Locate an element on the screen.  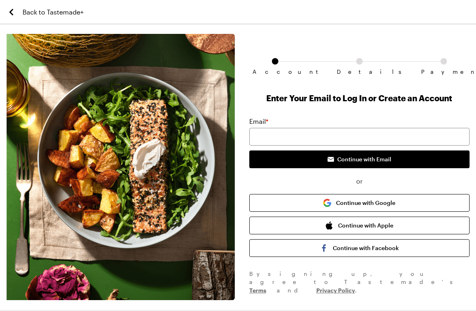
span: Continue with Email is located at coordinates (365, 159).